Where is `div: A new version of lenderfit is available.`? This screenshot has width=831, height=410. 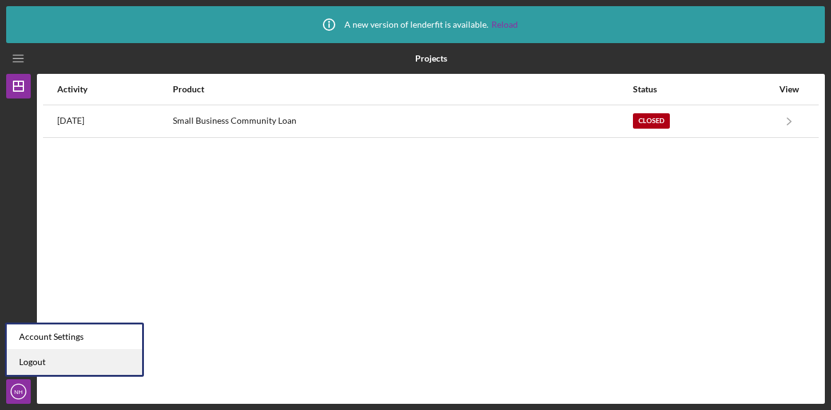
div: A new version of lenderfit is available. is located at coordinates (416, 25).